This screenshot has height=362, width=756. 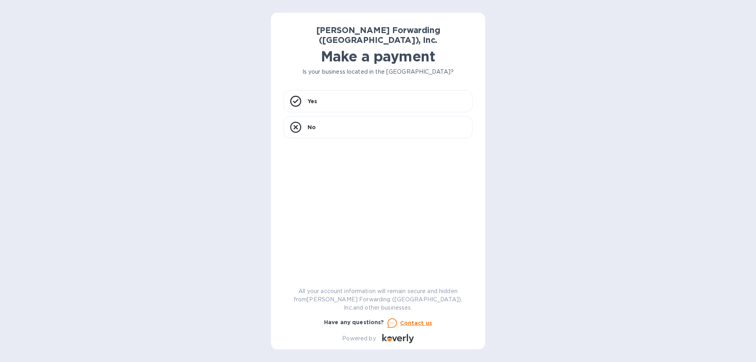 I want to click on p: No, so click(x=311, y=127).